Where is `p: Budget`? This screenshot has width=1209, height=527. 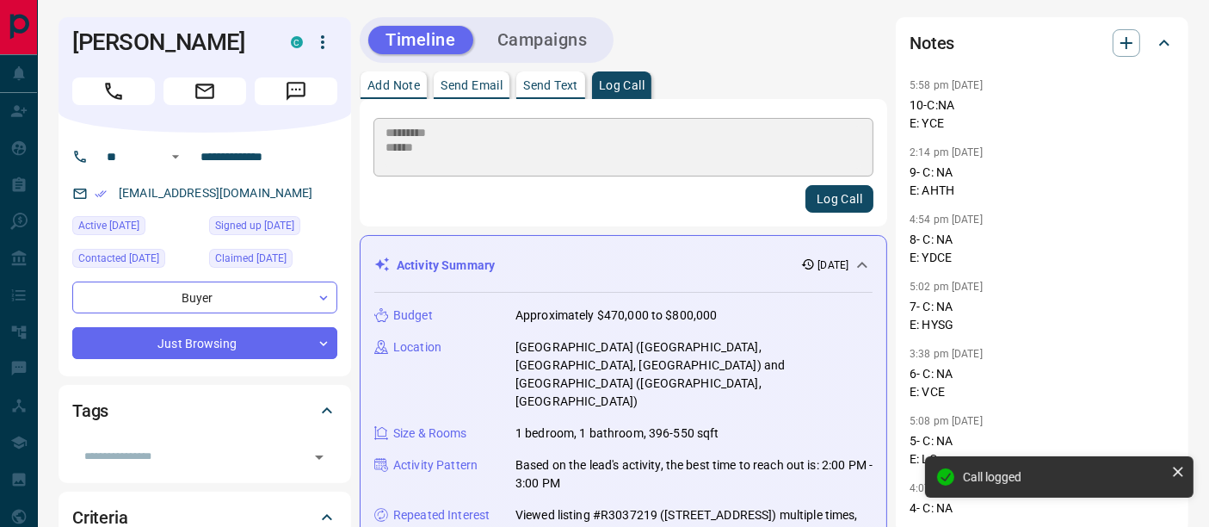 p: Budget is located at coordinates (413, 315).